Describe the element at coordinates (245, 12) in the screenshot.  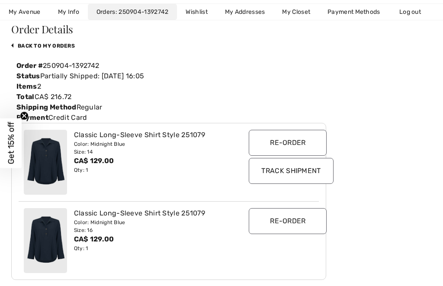
I see `a: My Addresses` at that location.